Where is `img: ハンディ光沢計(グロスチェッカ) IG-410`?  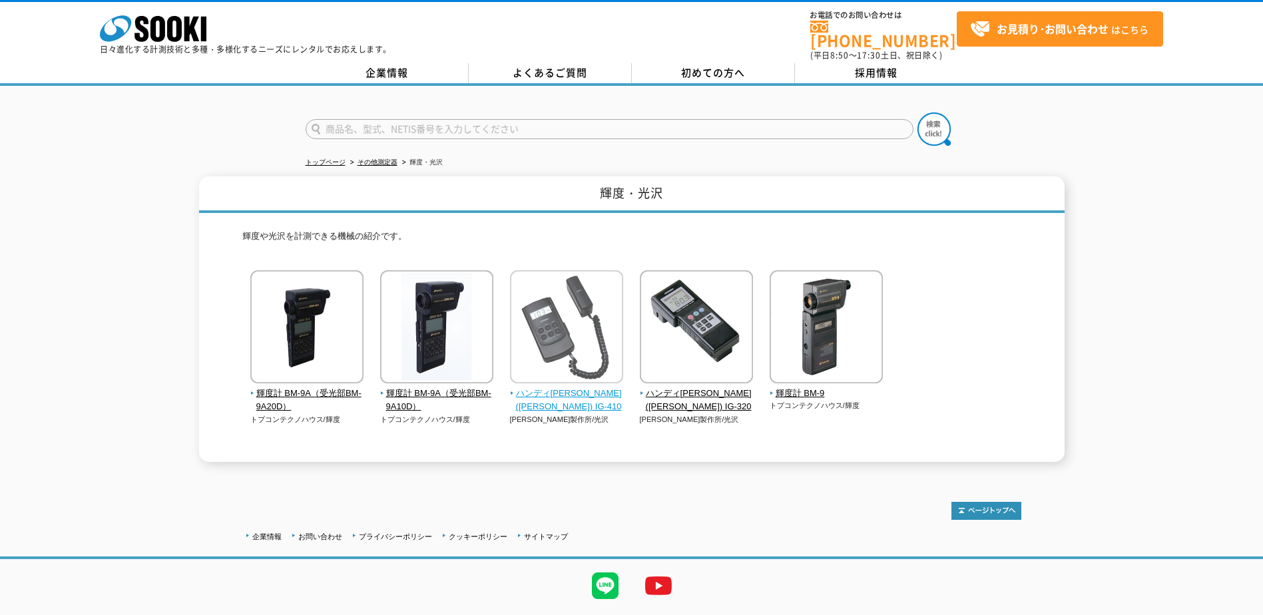
img: ハンディ光沢計(グロスチェッカ) IG-410 is located at coordinates (567, 328).